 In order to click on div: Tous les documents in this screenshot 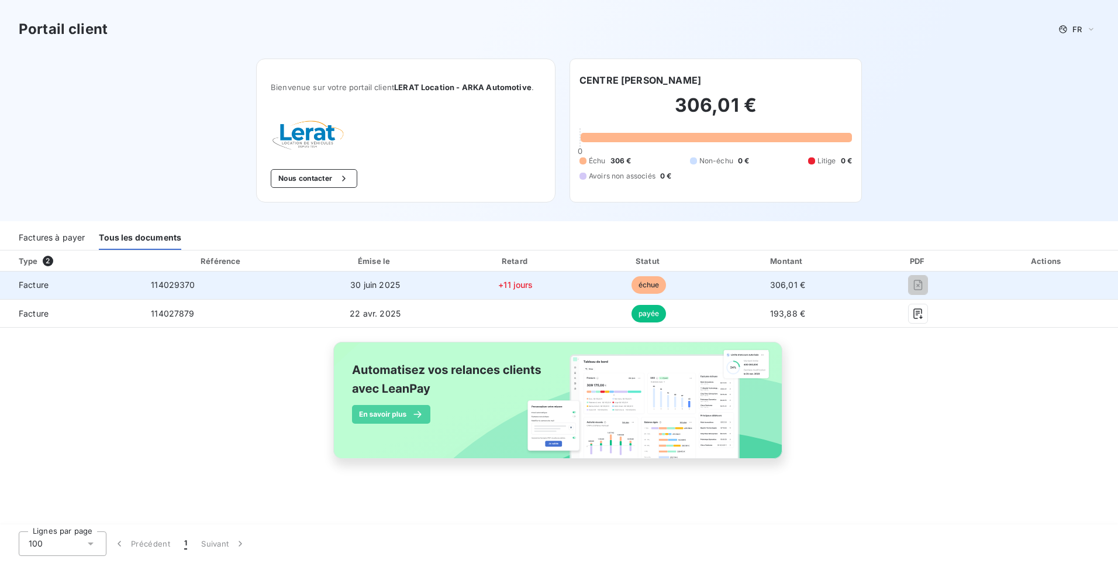, I will do `click(140, 237)`.